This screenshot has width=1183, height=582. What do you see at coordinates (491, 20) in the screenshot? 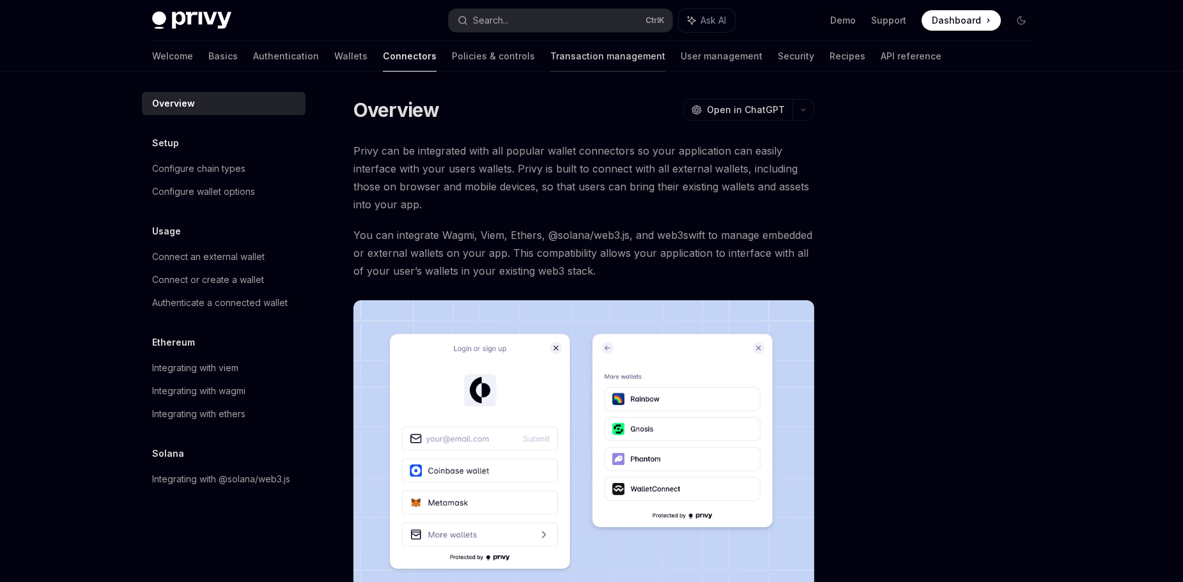
I see `div: Search...` at bounding box center [491, 20].